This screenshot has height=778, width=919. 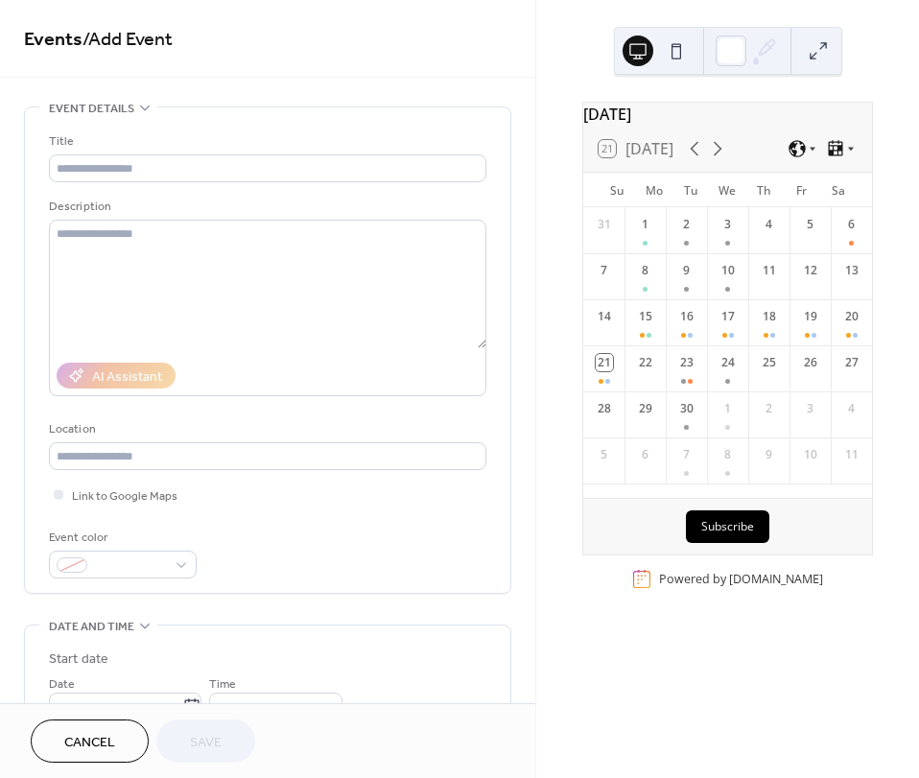 I want to click on div: Location, so click(x=266, y=429).